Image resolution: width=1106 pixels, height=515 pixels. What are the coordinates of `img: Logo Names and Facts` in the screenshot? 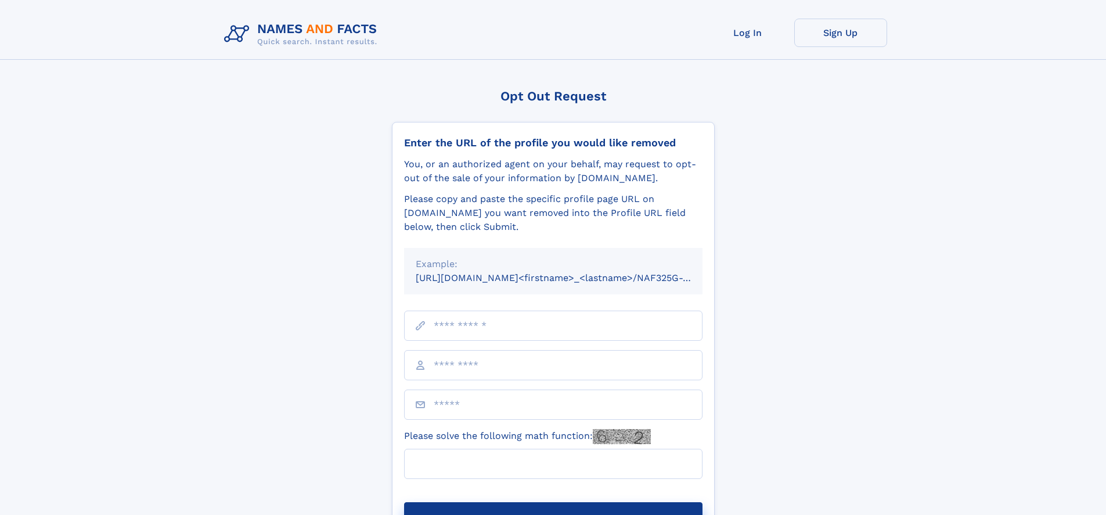 It's located at (303, 34).